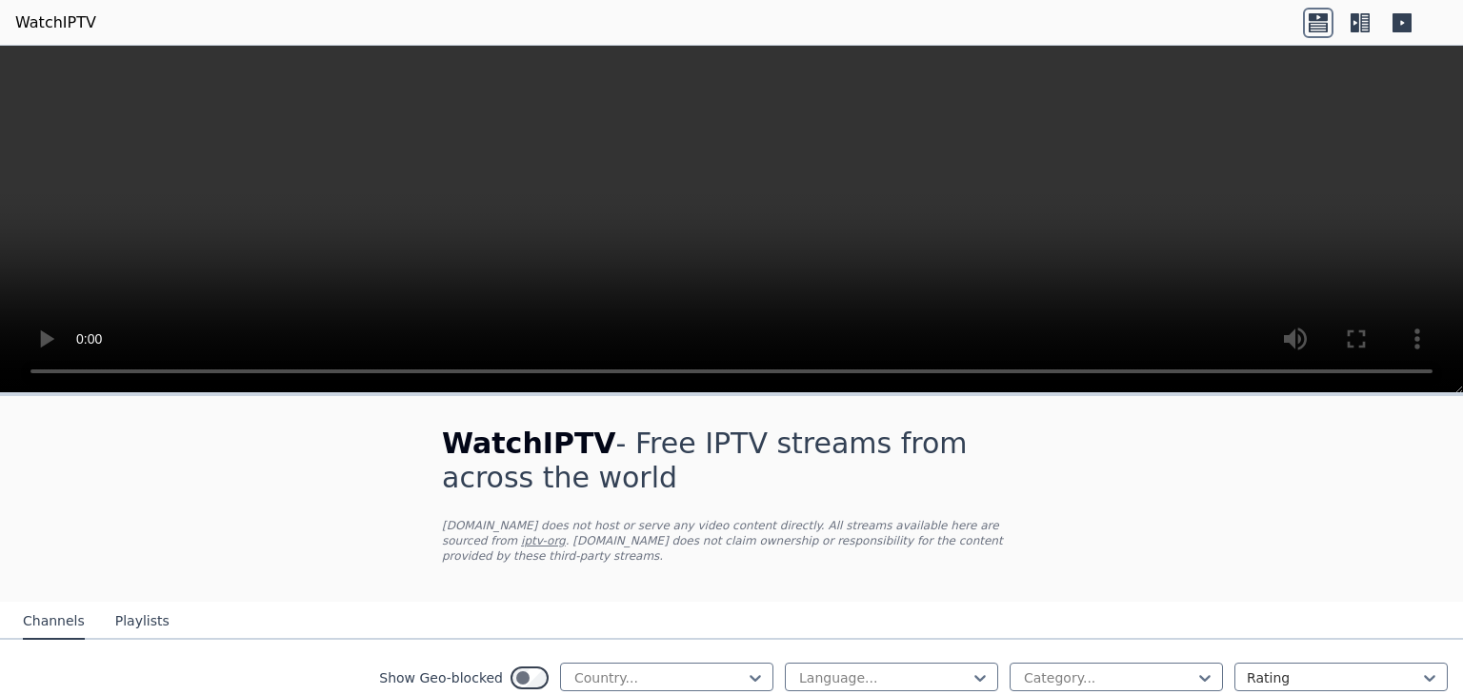 The image size is (1463, 695). What do you see at coordinates (142, 622) in the screenshot?
I see `button: Playlists` at bounding box center [142, 622].